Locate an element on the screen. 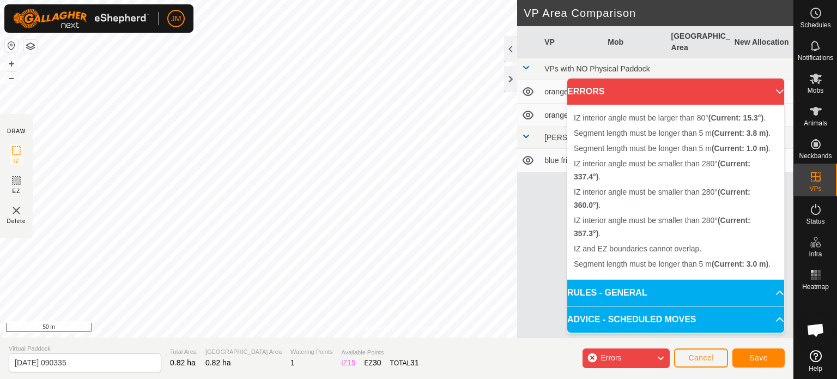 This screenshot has width=837, height=379. p-accordion-header: ERRORS is located at coordinates (676, 92).